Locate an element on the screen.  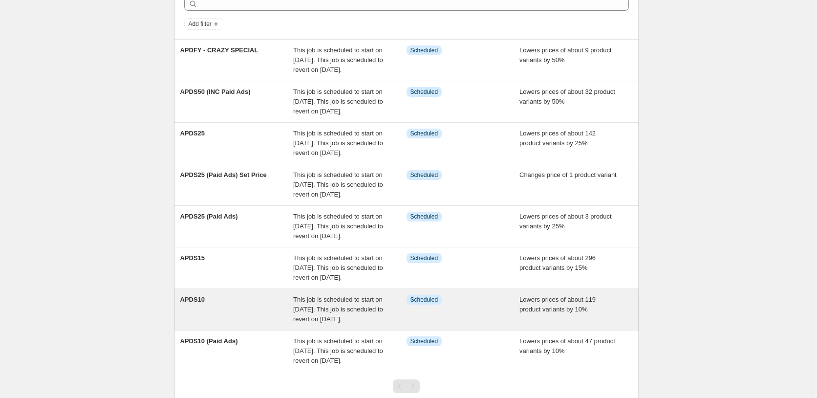
span: APDS25 (Paid Ads) Set Price is located at coordinates (223, 174).